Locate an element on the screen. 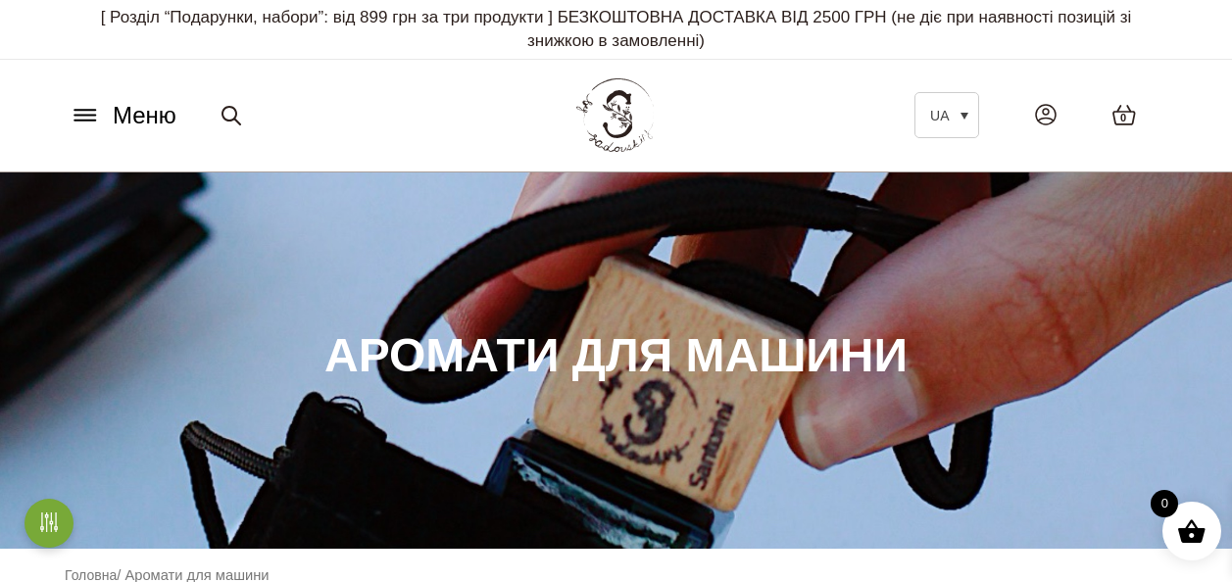 The height and width of the screenshot is (582, 1232). span: Меню is located at coordinates (144, 116).